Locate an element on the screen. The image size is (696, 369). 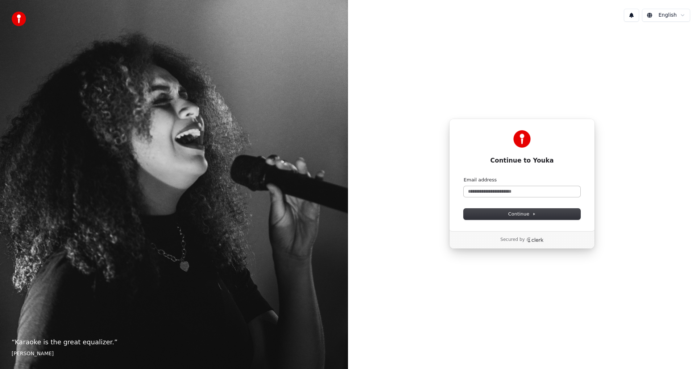
span: Continue is located at coordinates (522, 214).